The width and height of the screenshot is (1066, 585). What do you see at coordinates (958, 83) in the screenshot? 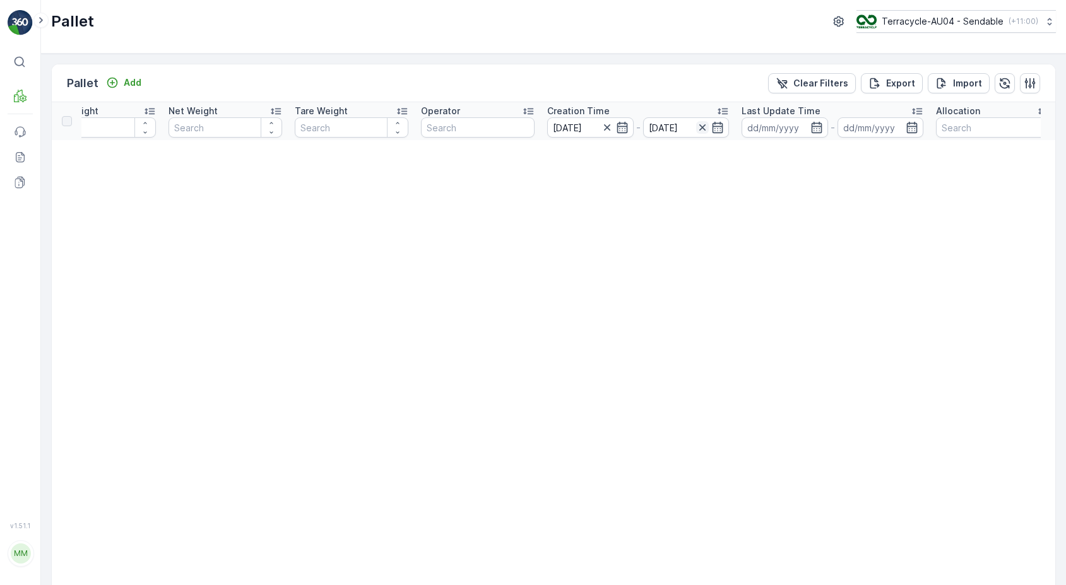
I see `button: Import` at bounding box center [958, 83].